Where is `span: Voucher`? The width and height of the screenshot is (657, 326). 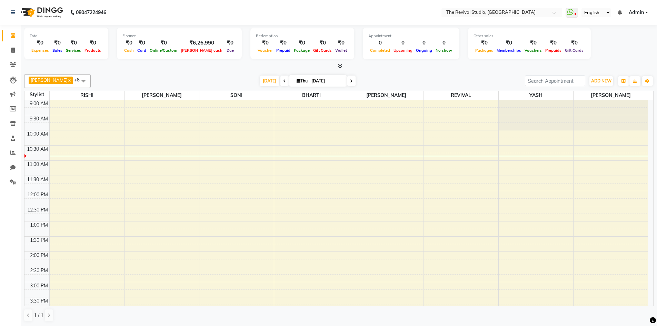
span: Voucher is located at coordinates (265, 50).